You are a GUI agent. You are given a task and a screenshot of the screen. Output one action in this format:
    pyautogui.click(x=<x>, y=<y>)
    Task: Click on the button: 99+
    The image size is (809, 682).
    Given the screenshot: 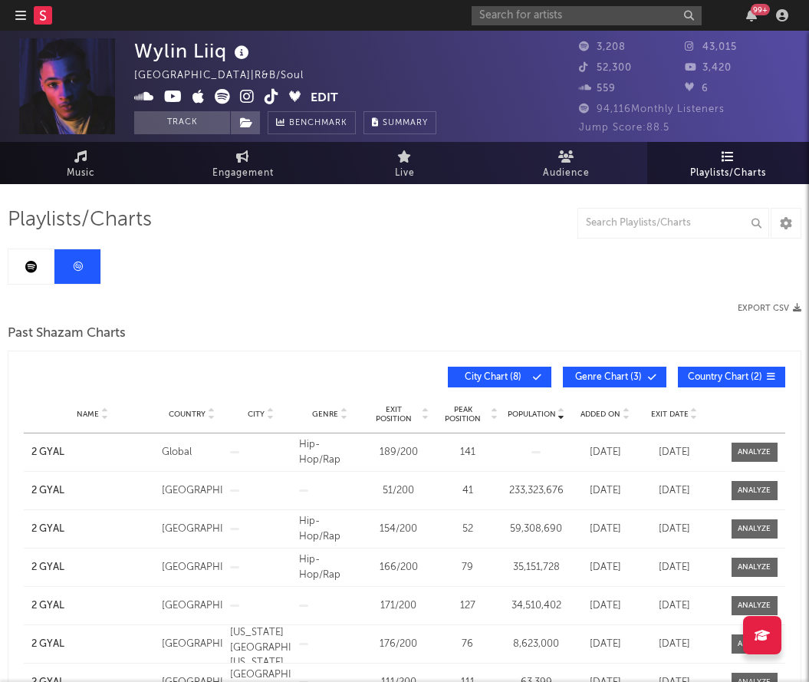 What is the action you would take?
    pyautogui.click(x=752, y=15)
    